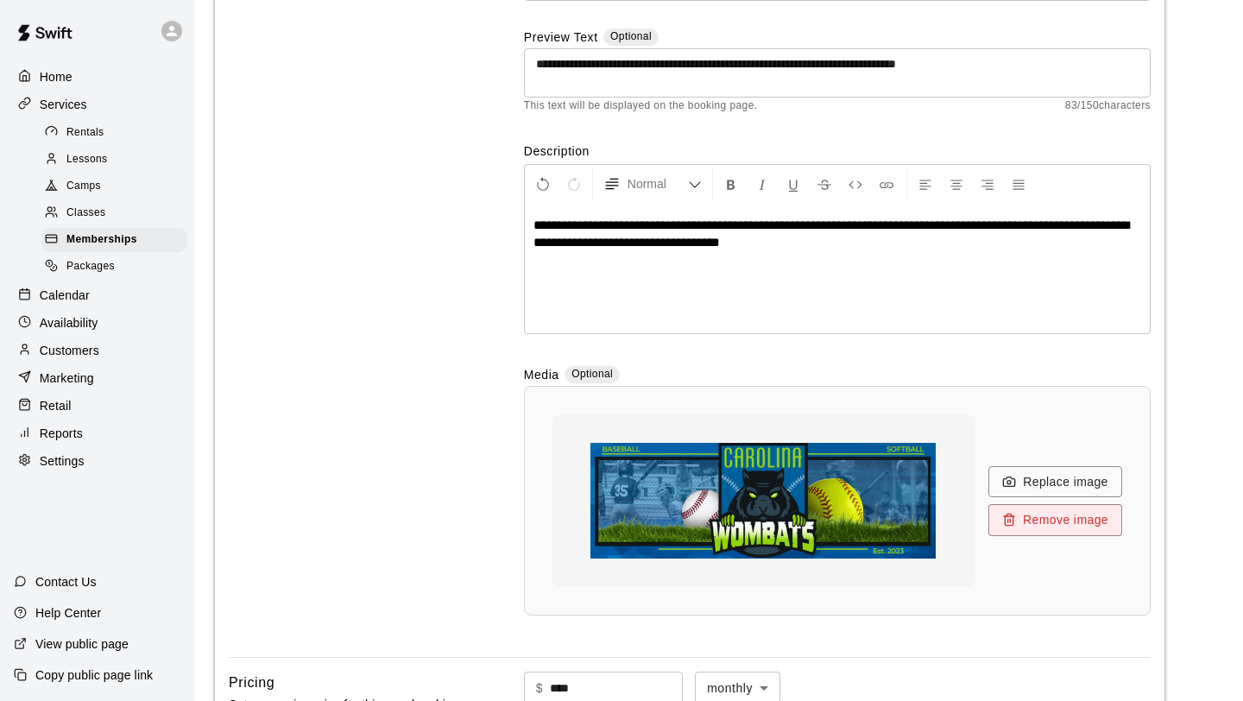 This screenshot has height=701, width=1243. I want to click on p: Calendar, so click(65, 295).